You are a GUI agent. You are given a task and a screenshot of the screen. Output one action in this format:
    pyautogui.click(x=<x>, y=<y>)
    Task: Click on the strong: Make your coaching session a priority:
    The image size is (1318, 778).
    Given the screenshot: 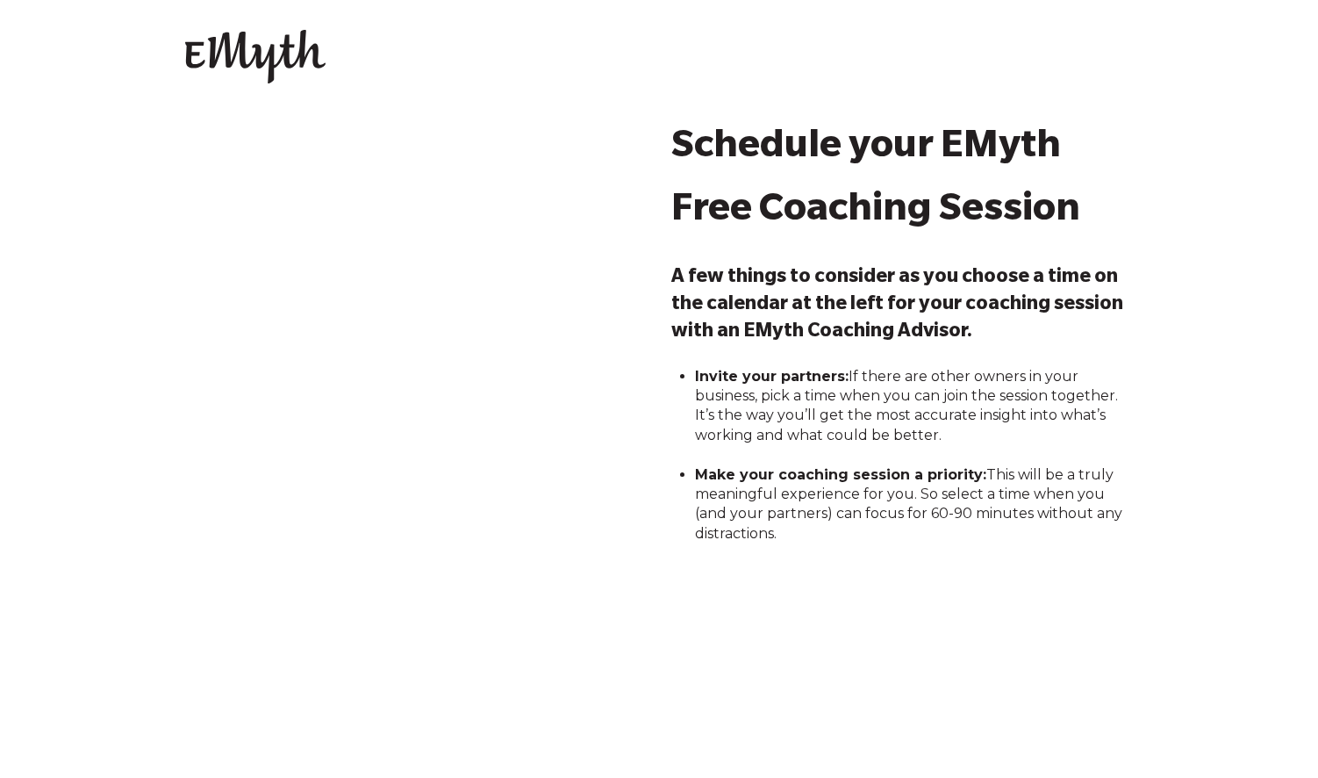 What is the action you would take?
    pyautogui.click(x=841, y=474)
    